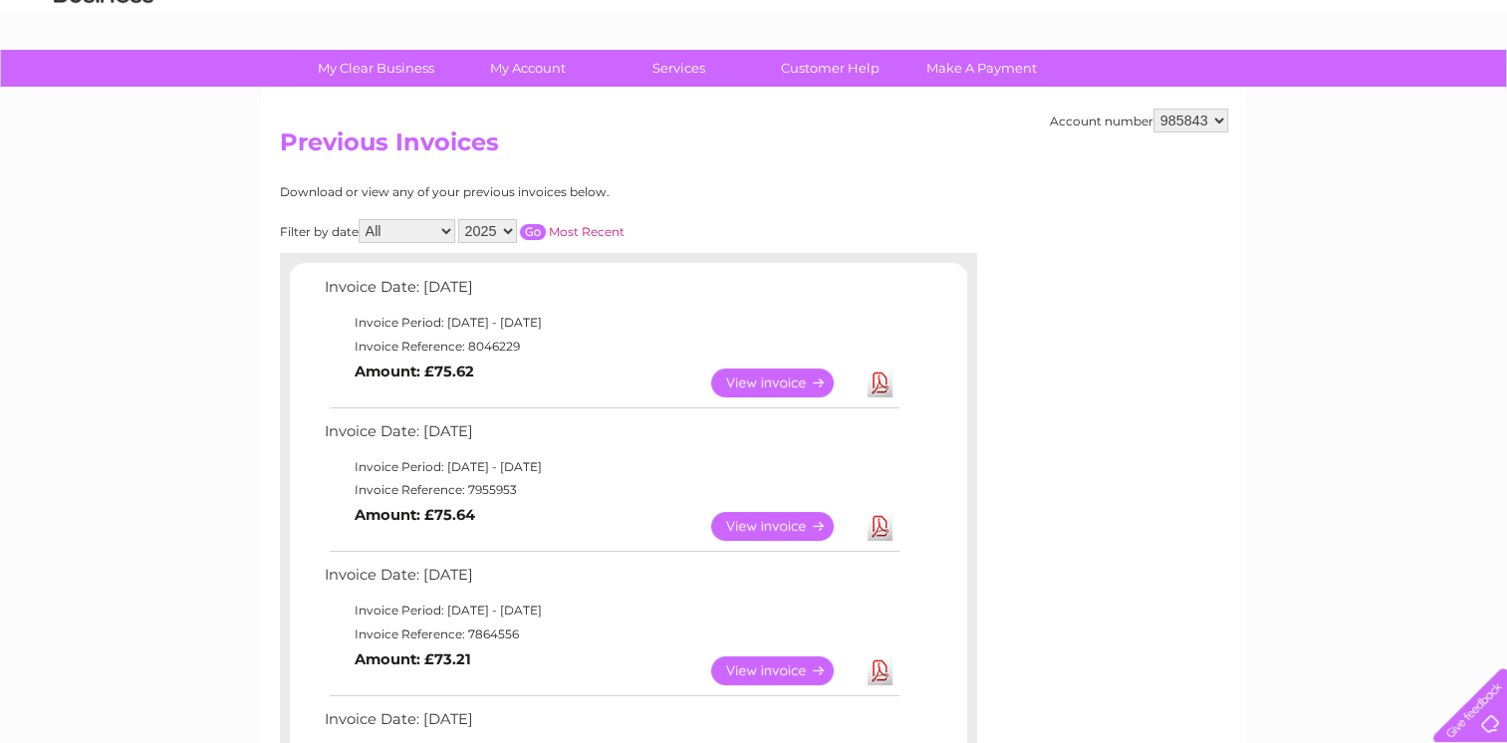 The height and width of the screenshot is (743, 1507). Describe the element at coordinates (1292, 92) in the screenshot. I see `a: Telecoms` at that location.